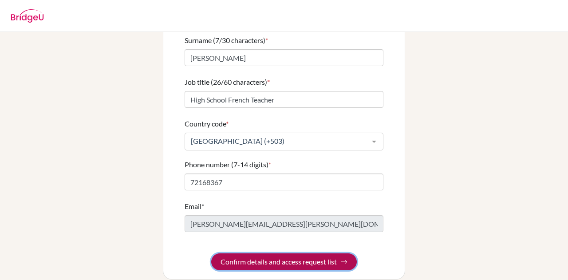  What do you see at coordinates (284, 182) in the screenshot?
I see `input: Enter your number` at bounding box center [284, 182].